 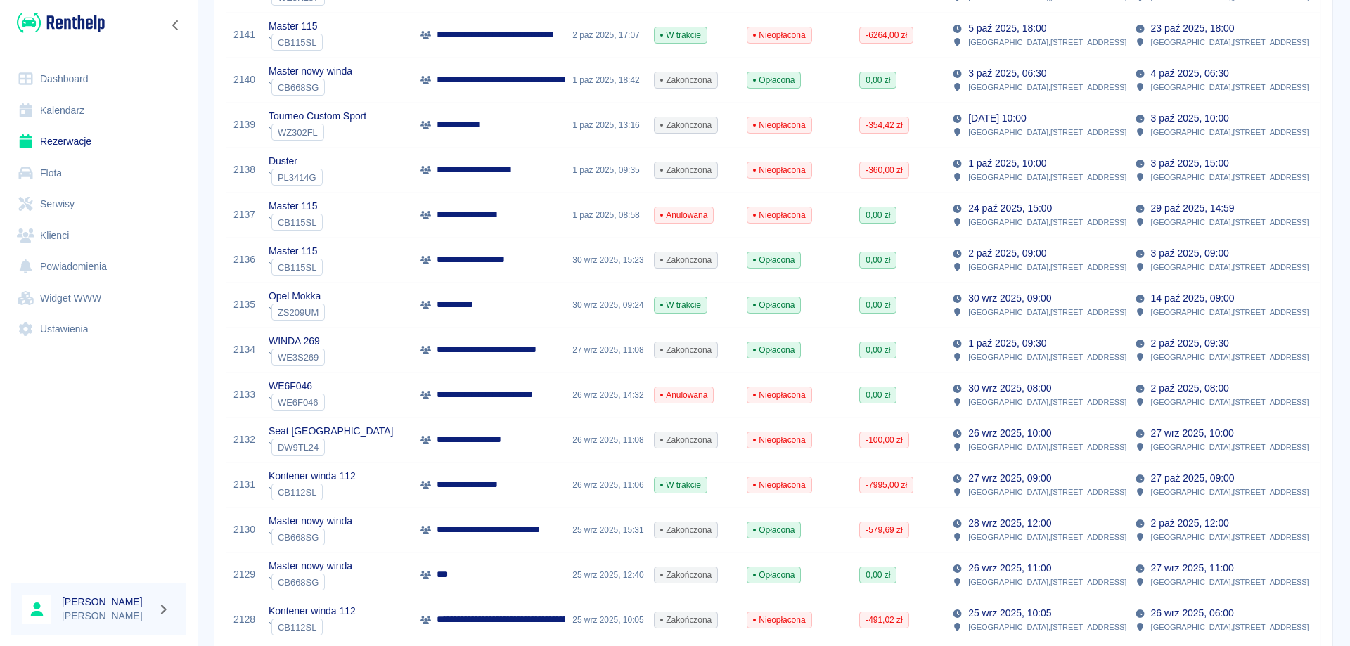 What do you see at coordinates (298, 312) in the screenshot?
I see `span: ZS209UM` at bounding box center [298, 312].